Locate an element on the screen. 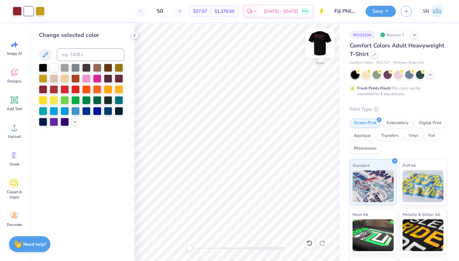 The height and width of the screenshot is (261, 459). input: e.g. 7428 c is located at coordinates (91, 55).